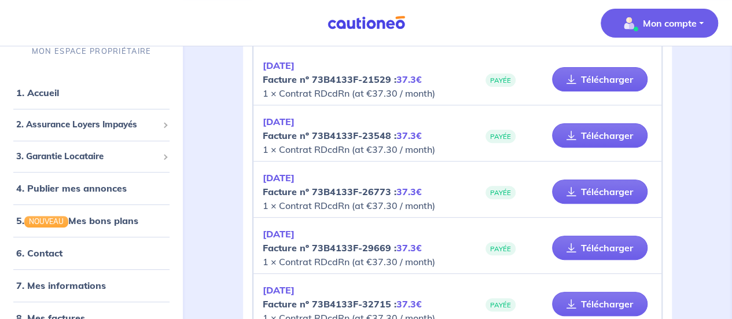 This screenshot has width=732, height=319. What do you see at coordinates (91, 124) in the screenshot?
I see `div: 2. Assurance Loyers Impayés` at bounding box center [91, 124].